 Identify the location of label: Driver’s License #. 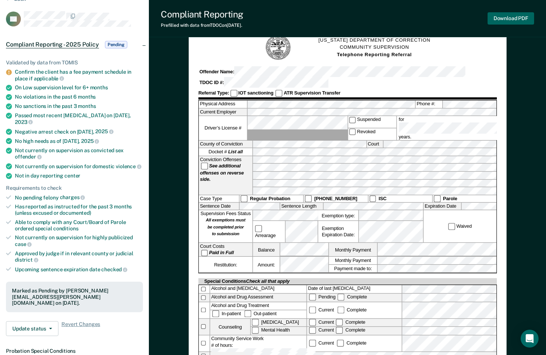
(223, 128).